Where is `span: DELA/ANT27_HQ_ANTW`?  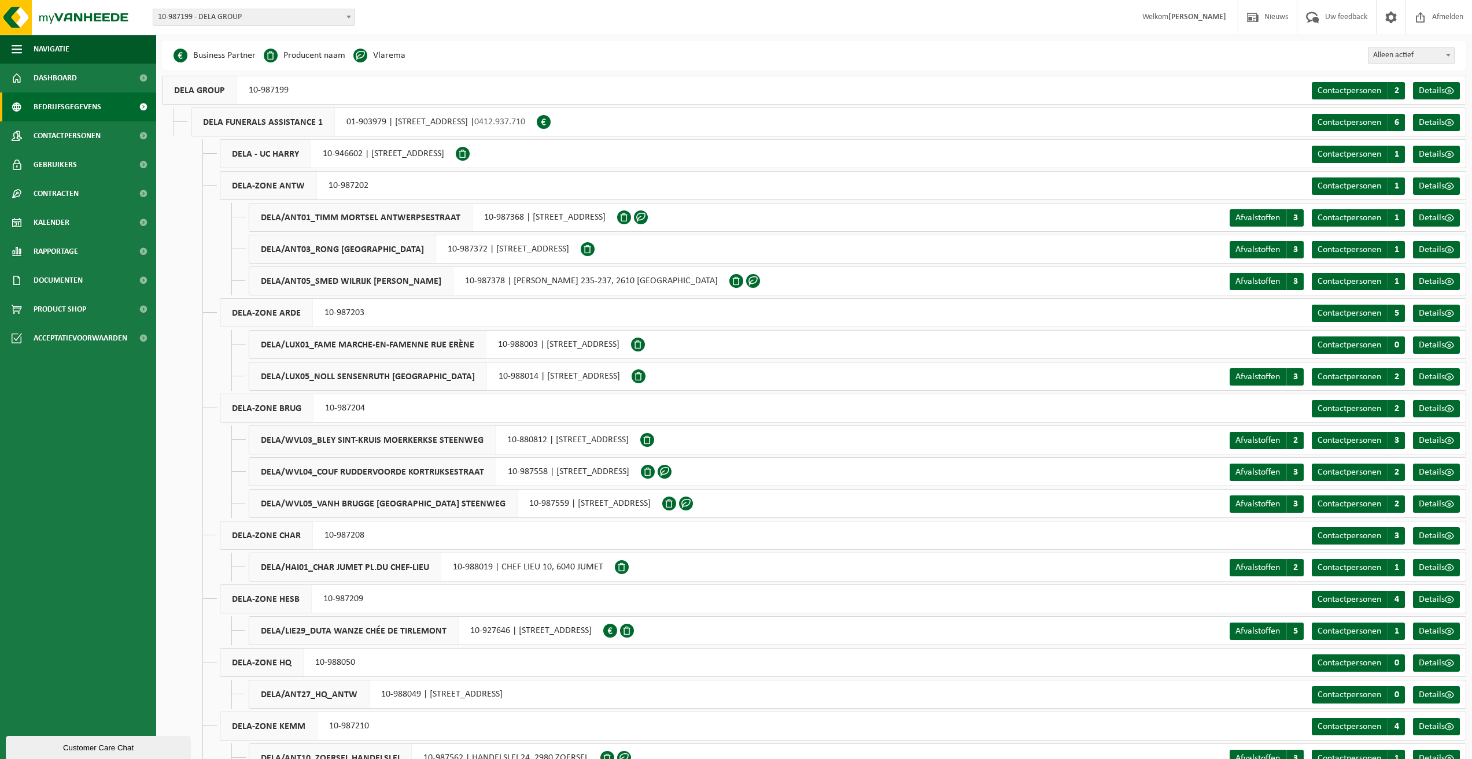 span: DELA/ANT27_HQ_ANTW is located at coordinates (309, 695).